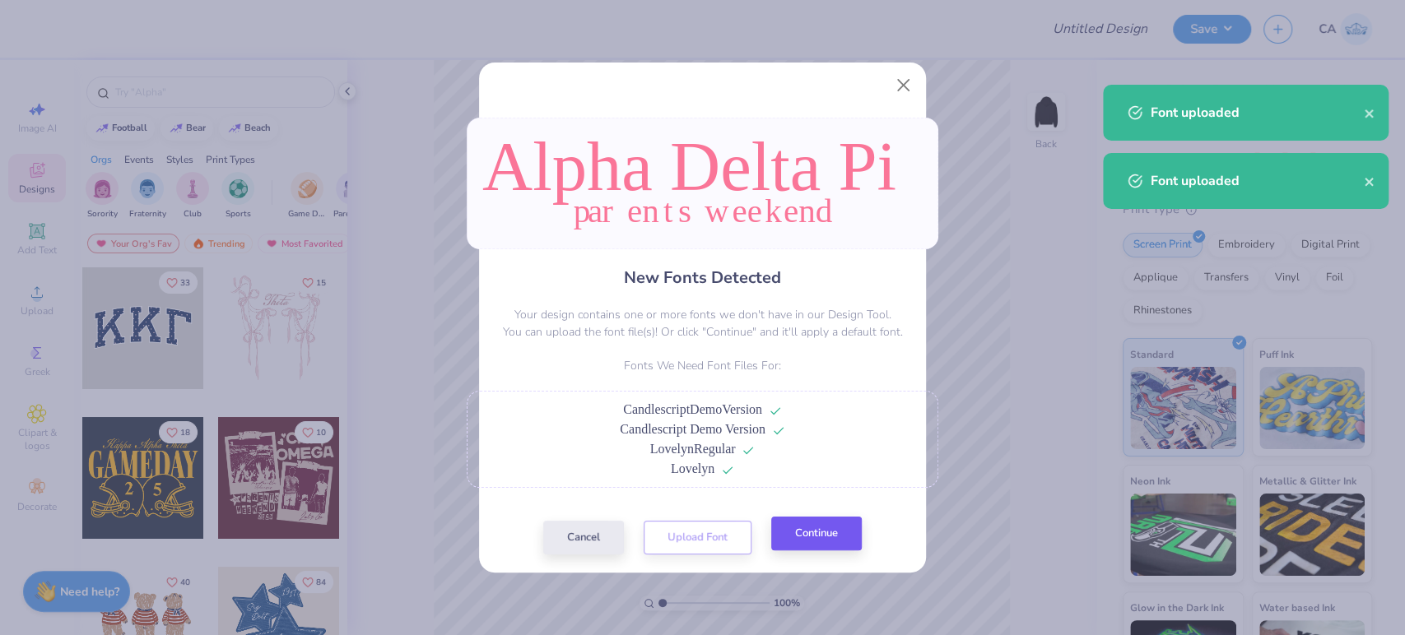 Image resolution: width=1405 pixels, height=635 pixels. I want to click on button: Continue, so click(816, 533).